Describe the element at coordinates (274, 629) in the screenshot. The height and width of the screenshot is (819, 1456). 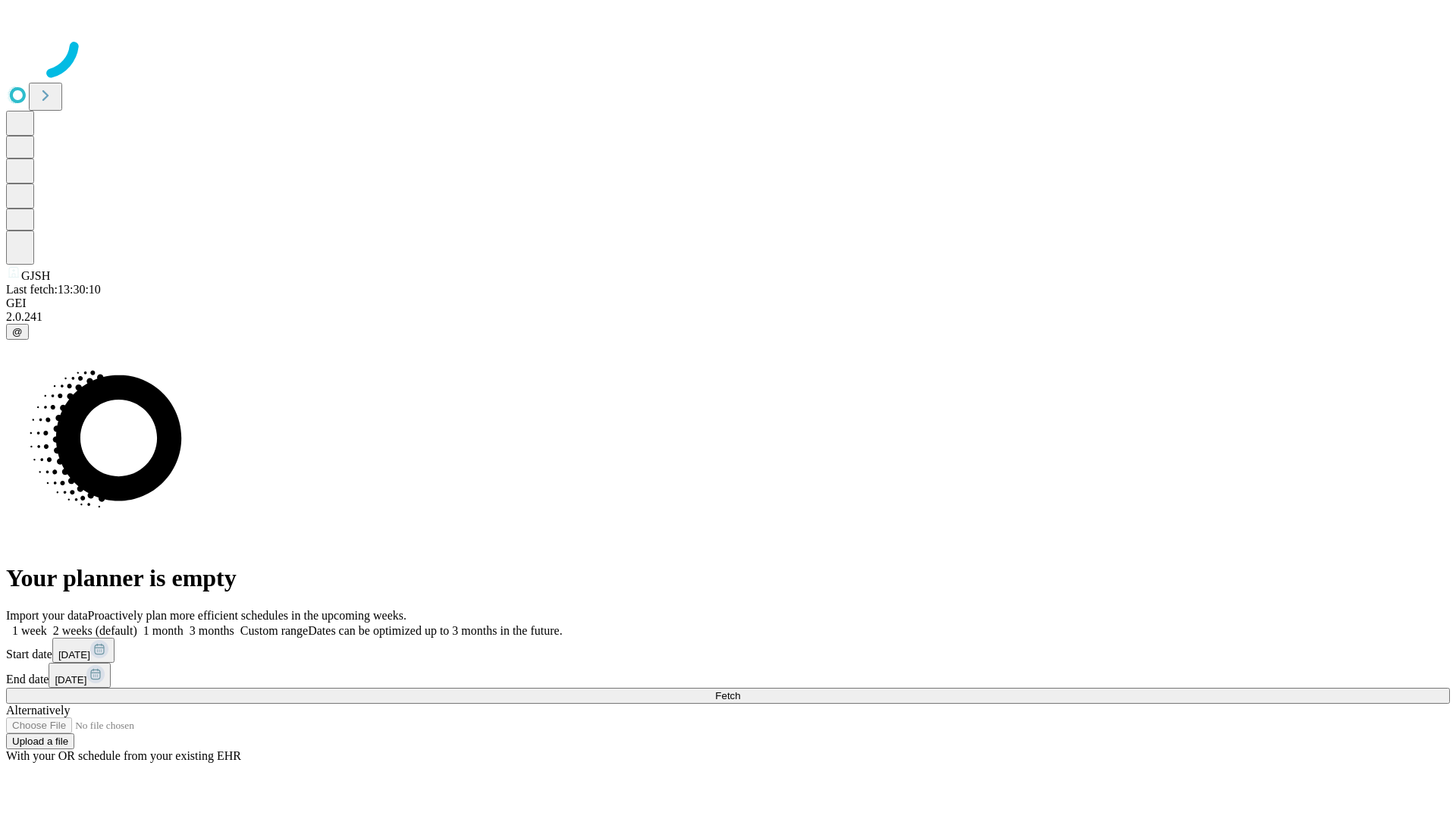
I see `span: Custom range` at that location.